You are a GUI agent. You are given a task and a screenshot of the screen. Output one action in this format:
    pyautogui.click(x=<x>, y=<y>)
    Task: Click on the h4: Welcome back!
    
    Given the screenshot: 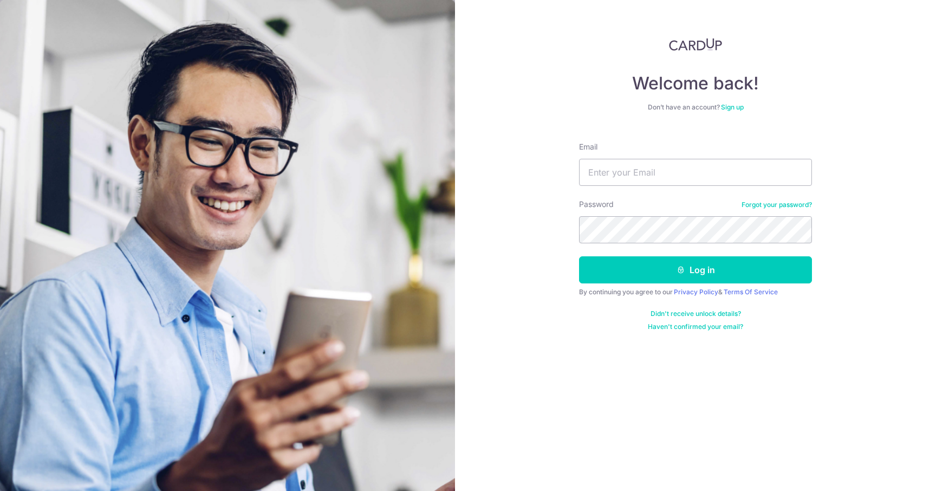 What is the action you would take?
    pyautogui.click(x=696, y=83)
    